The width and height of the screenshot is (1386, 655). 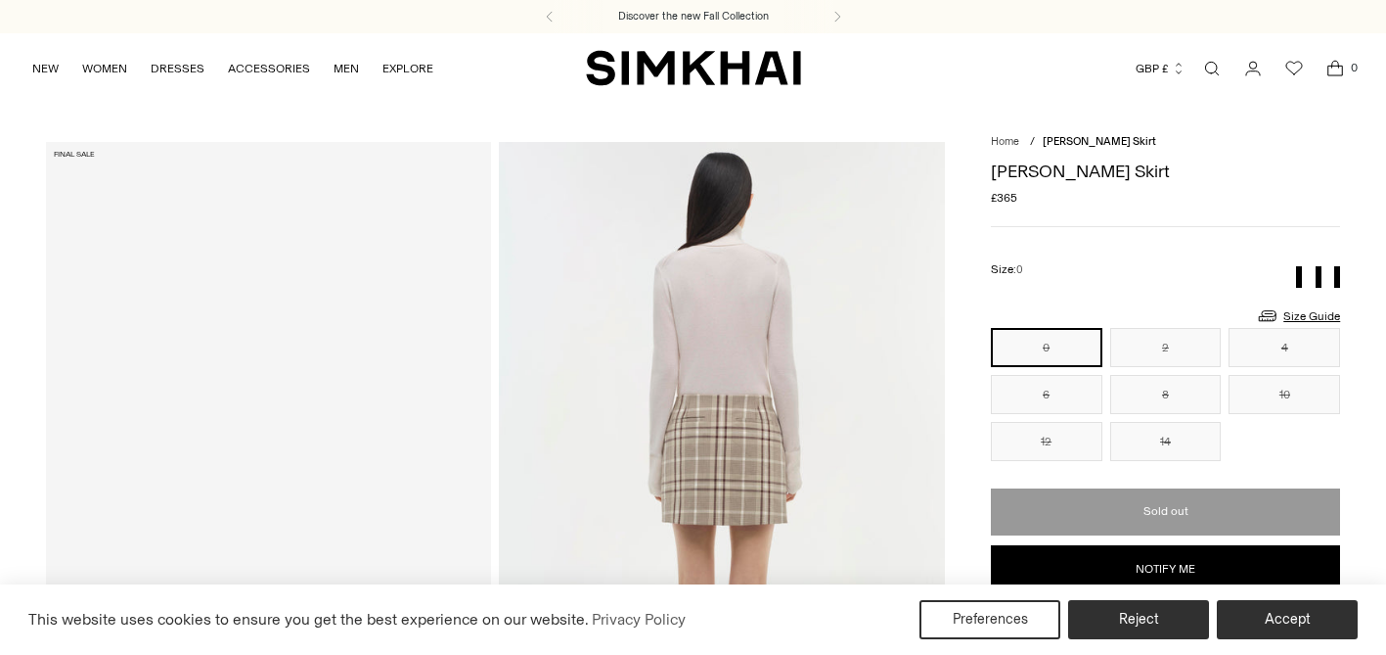 I want to click on span: This website uses cookies to ensure you get the best experience on our website., so click(x=308, y=618).